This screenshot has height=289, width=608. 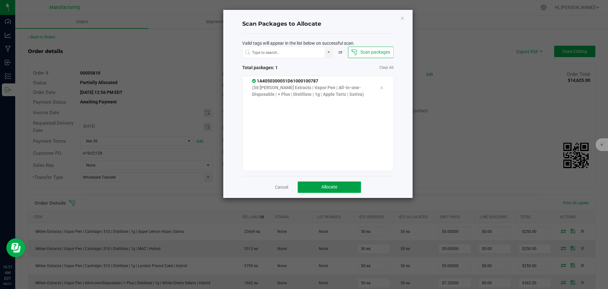 What do you see at coordinates (284, 53) in the screenshot?
I see `input: NO DATA FOUND` at bounding box center [284, 53].